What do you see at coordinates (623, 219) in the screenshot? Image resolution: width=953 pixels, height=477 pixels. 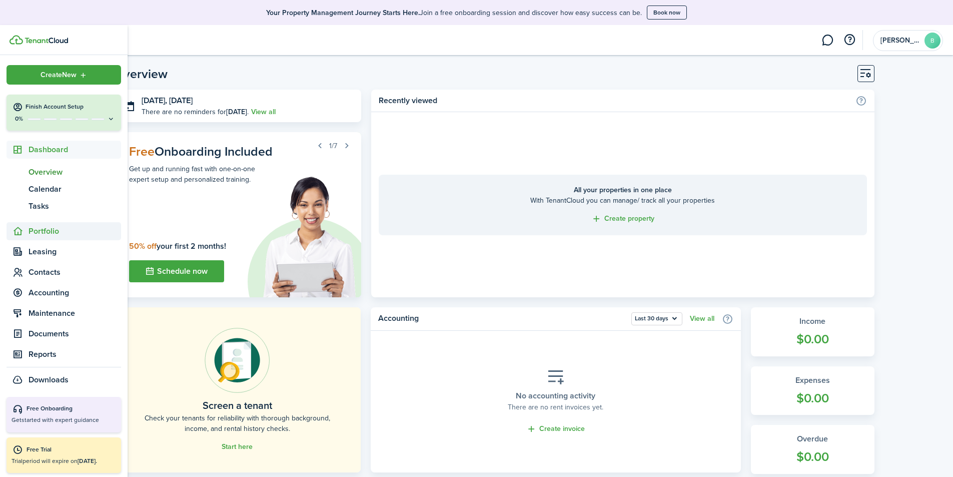 I see `a: Create property` at bounding box center [623, 219].